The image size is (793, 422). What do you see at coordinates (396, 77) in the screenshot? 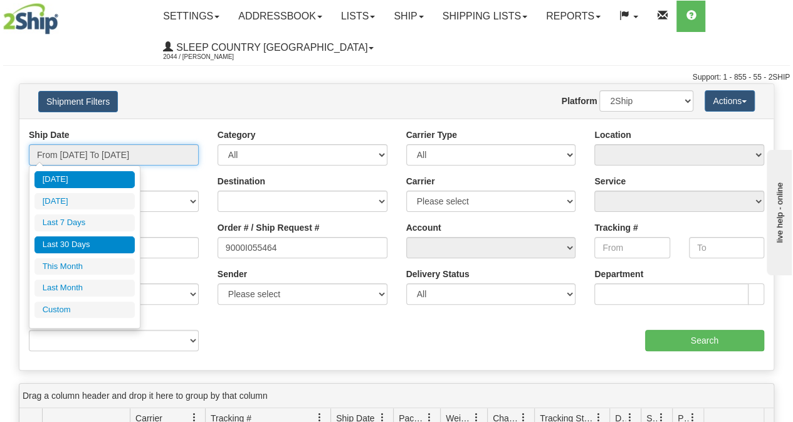
I see `div: Support: 1 - 855 - 55 - 2SHIP` at bounding box center [396, 77].